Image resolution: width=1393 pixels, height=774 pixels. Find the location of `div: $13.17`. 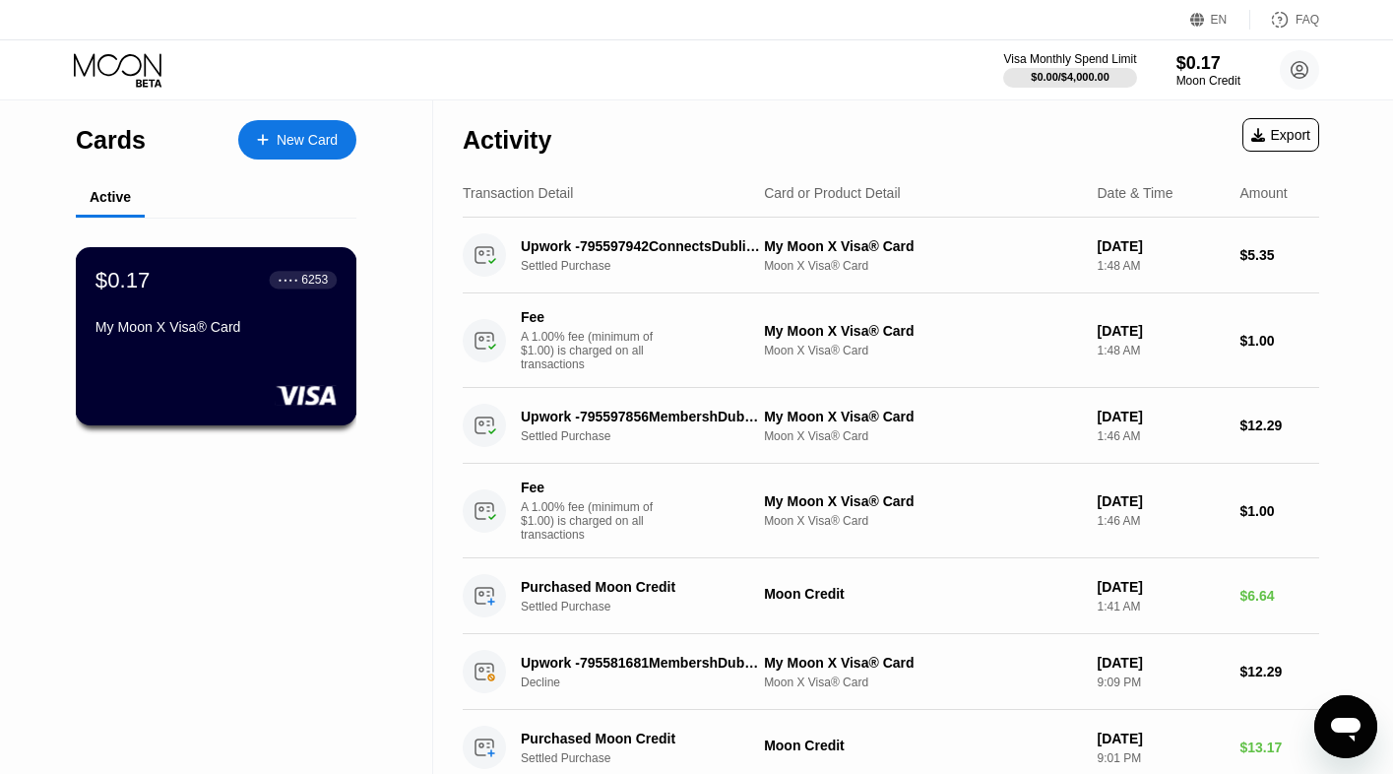

div: $13.17 is located at coordinates (1279, 747).